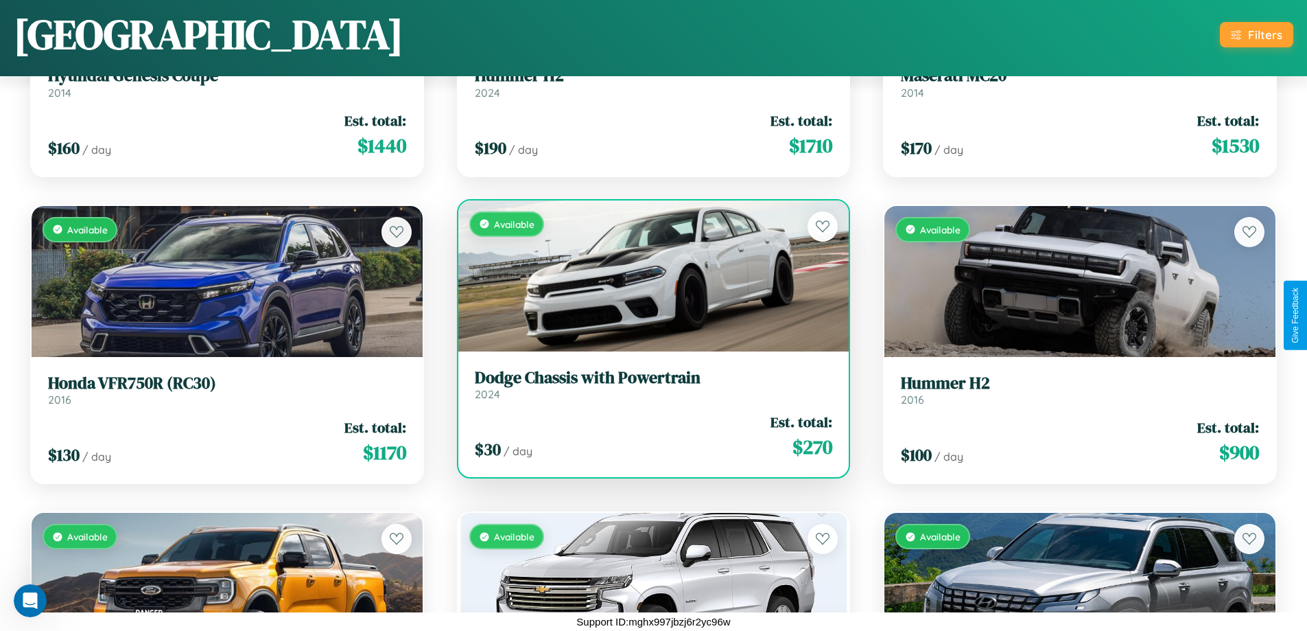 This screenshot has height=631, width=1307. I want to click on a: Honda VFR750R (RC30)2016, so click(227, 390).